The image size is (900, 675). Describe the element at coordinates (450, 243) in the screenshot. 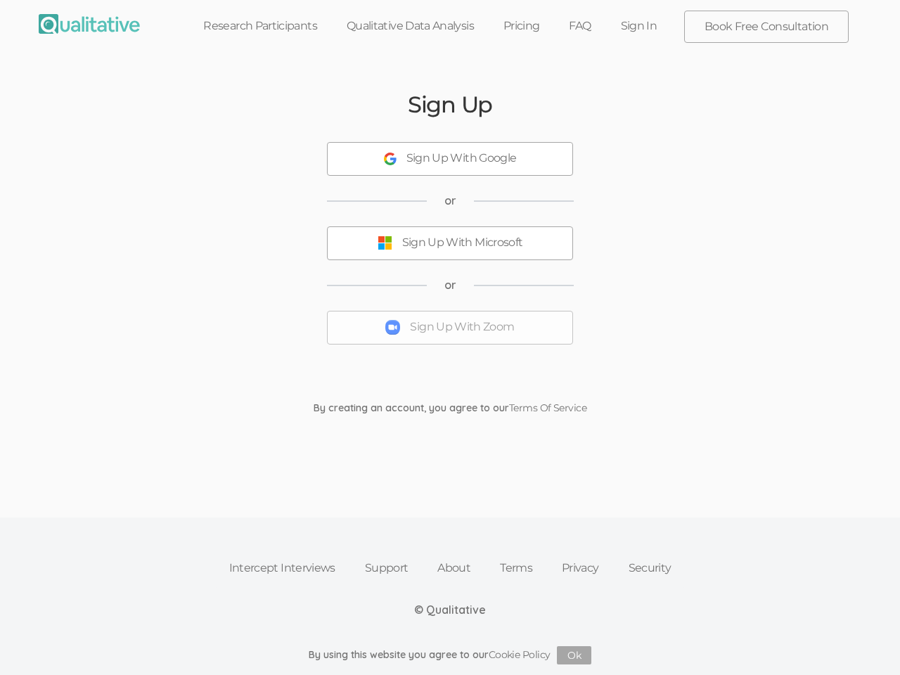

I see `button: Sign Up With Microsoft` at that location.